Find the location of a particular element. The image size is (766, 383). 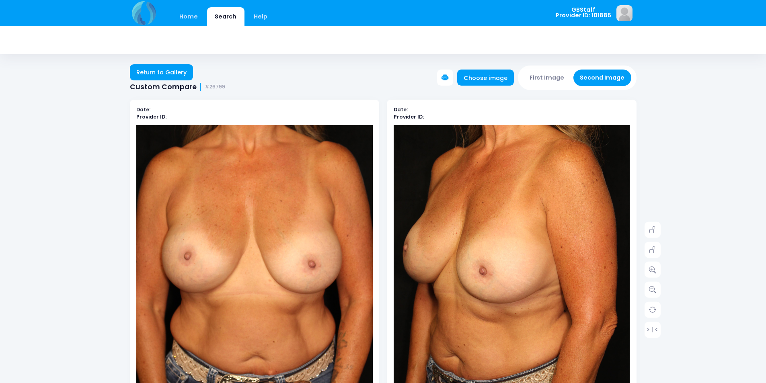

span: GBStaff Provider ID: 101885 is located at coordinates (584, 12).